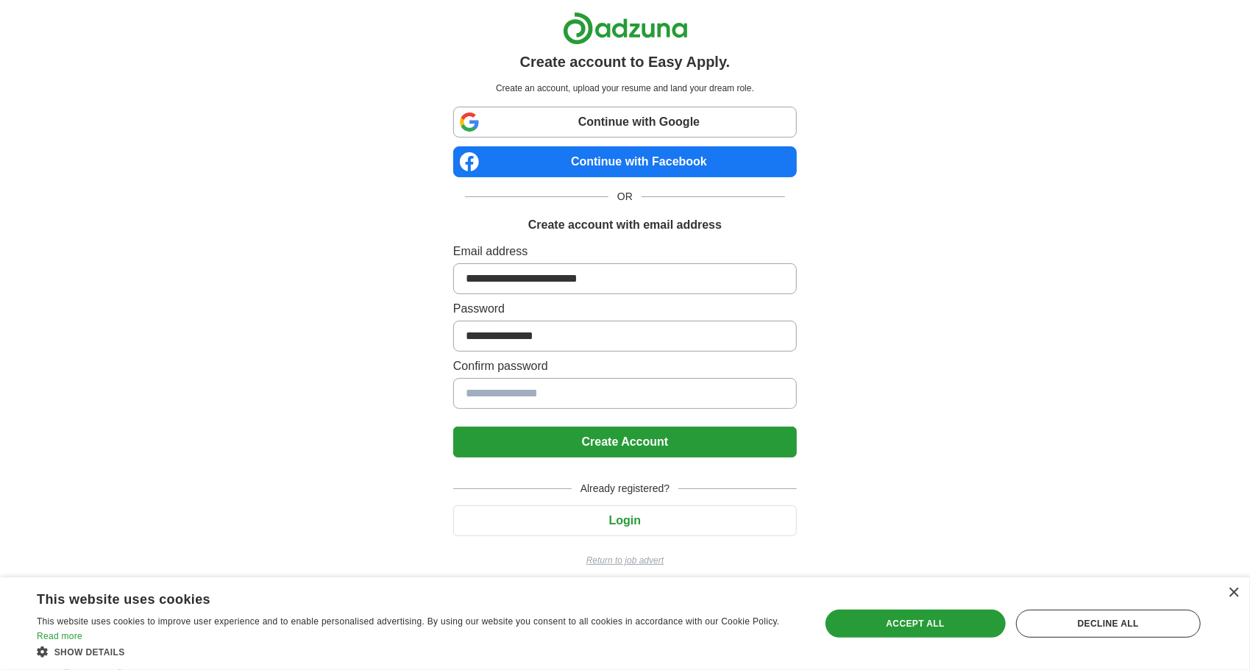 The height and width of the screenshot is (670, 1250). Describe the element at coordinates (626, 62) in the screenshot. I see `h1: Create account to Easy Apply.` at that location.